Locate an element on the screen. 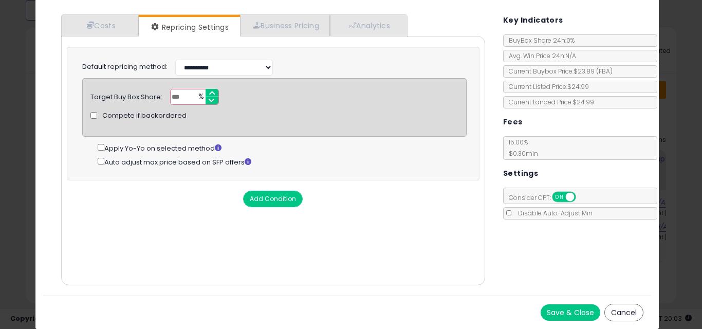 This screenshot has height=329, width=702. span: $0.30 min is located at coordinates (521, 153).